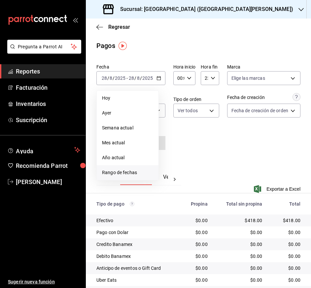 The image size is (311, 288). What do you see at coordinates (48, 71) in the screenshot?
I see `span: Reportes` at bounding box center [48, 71].